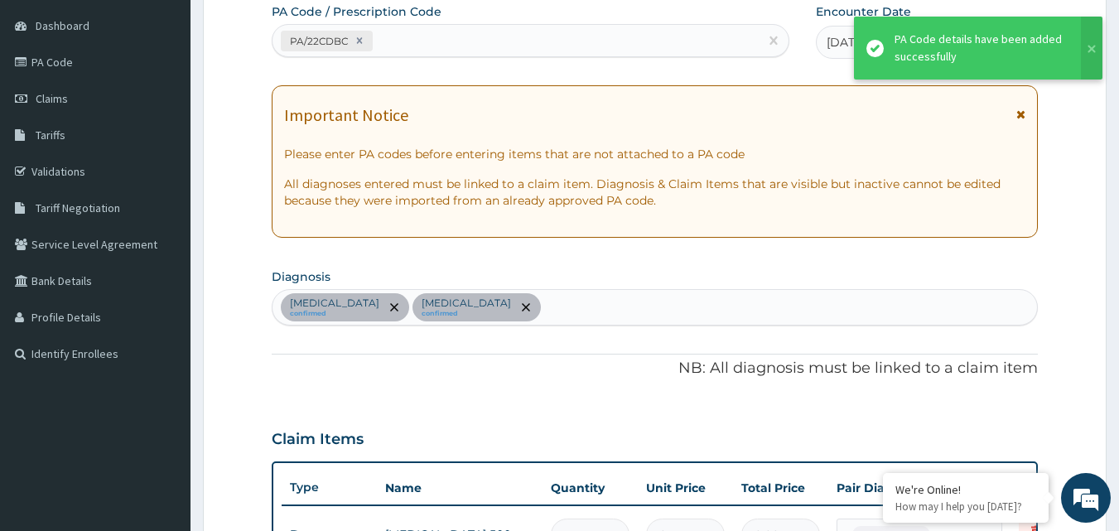 Image resolution: width=1119 pixels, height=531 pixels. I want to click on p: Please enter PA codes before entering items that are not attached to a PA code, so click(655, 154).